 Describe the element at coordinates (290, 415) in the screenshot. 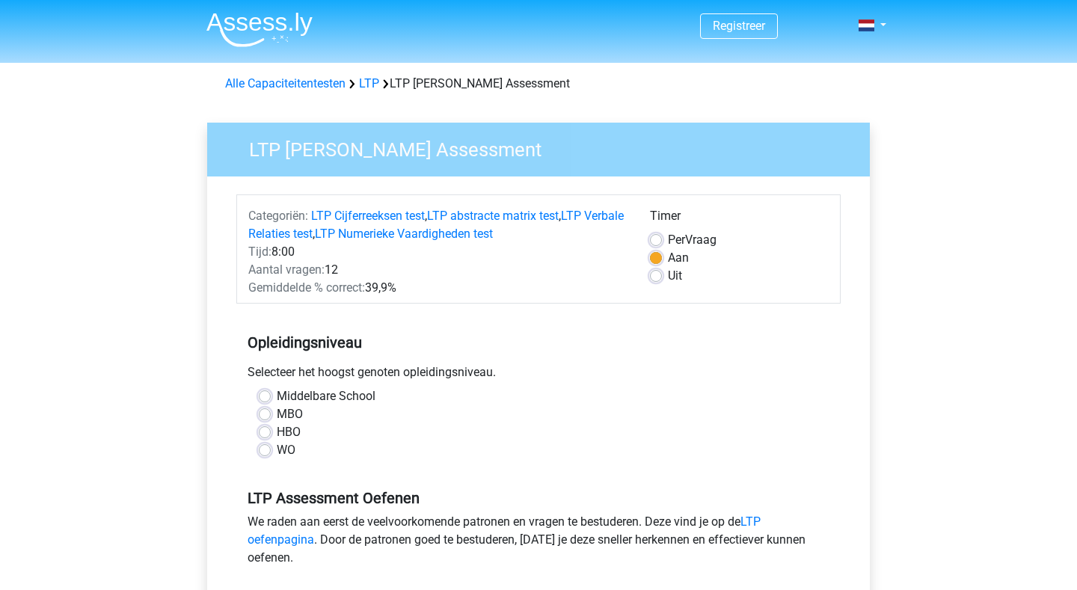

I see `label: MBO` at that location.